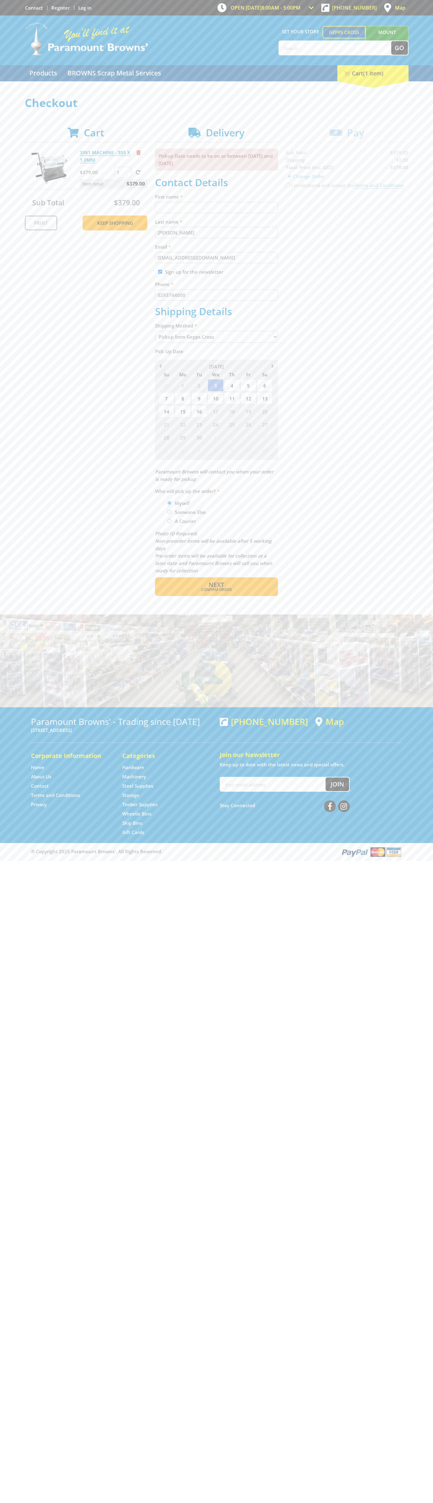  Describe the element at coordinates (216, 233) in the screenshot. I see `input: Please enter your last name.` at that location.